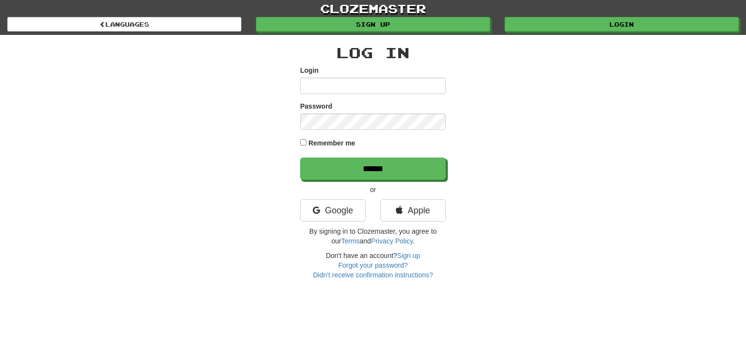 The image size is (746, 337). Describe the element at coordinates (316, 106) in the screenshot. I see `label: Password` at that location.